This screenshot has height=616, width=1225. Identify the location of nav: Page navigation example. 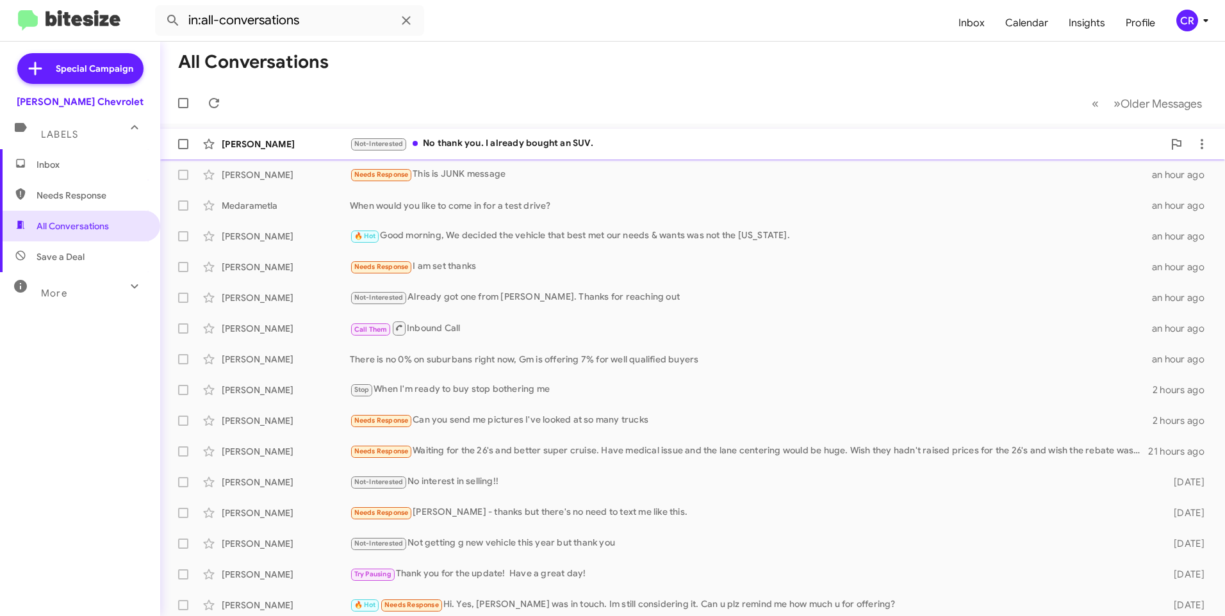
(1147, 103).